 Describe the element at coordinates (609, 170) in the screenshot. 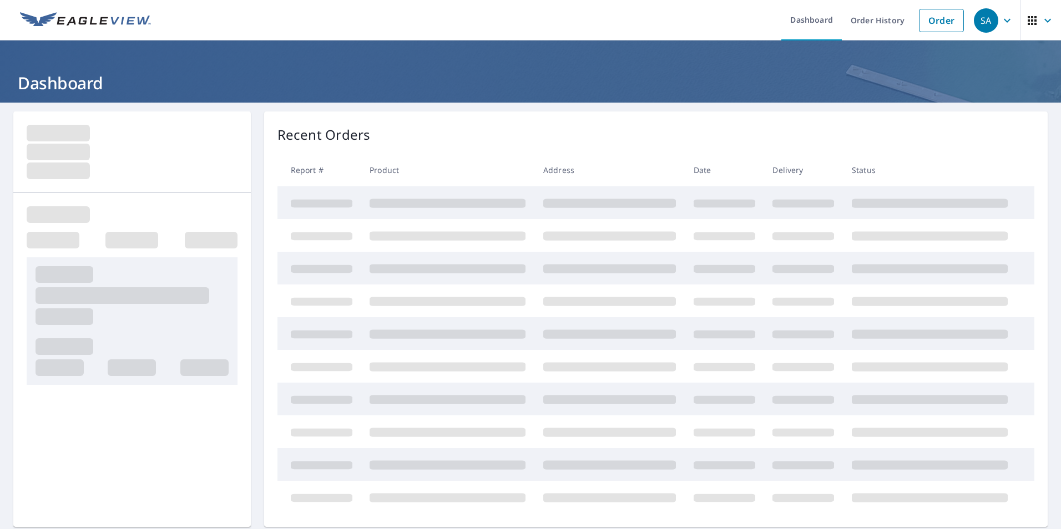

I see `th: Address` at that location.